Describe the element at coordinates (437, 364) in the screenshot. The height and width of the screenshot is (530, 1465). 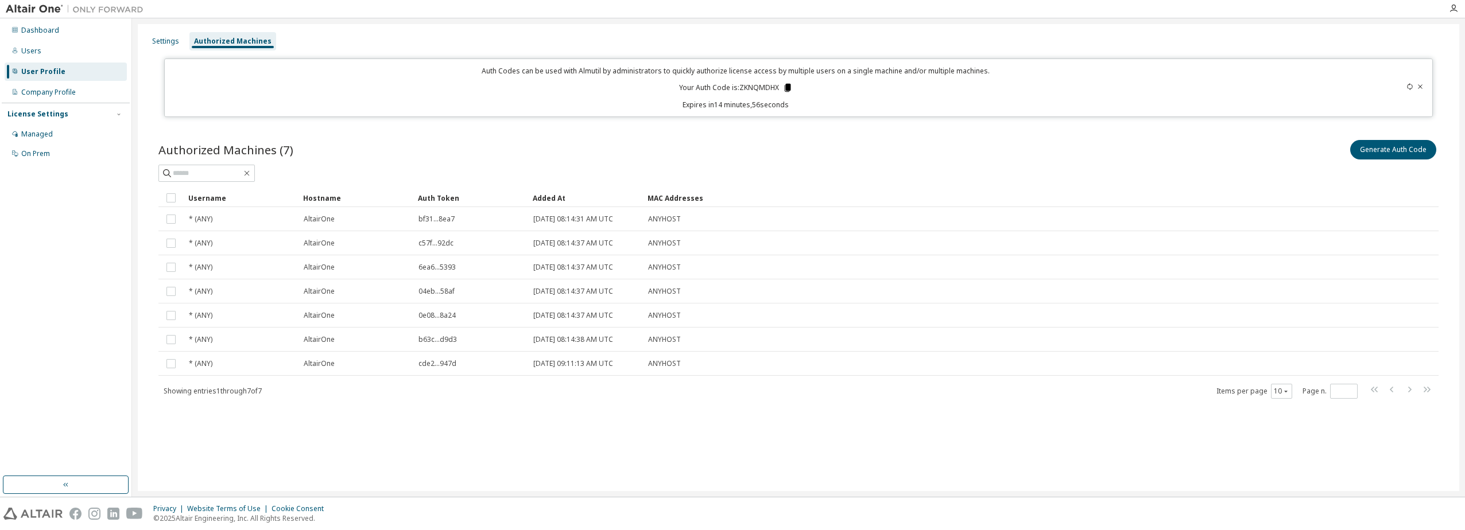
I see `span: cde2...947d` at that location.